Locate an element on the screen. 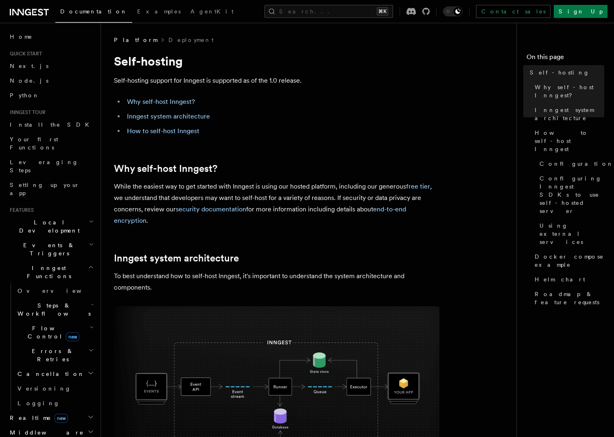  span: Cancellation is located at coordinates (49, 374).